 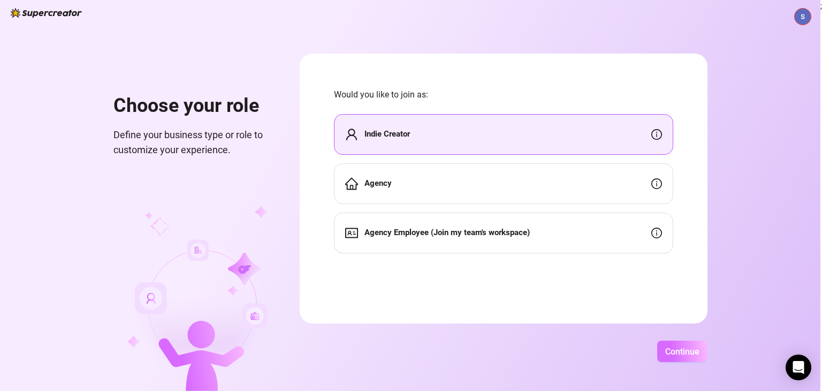 I want to click on span: Define your business type or role to customize your experience., so click(x=194, y=142).